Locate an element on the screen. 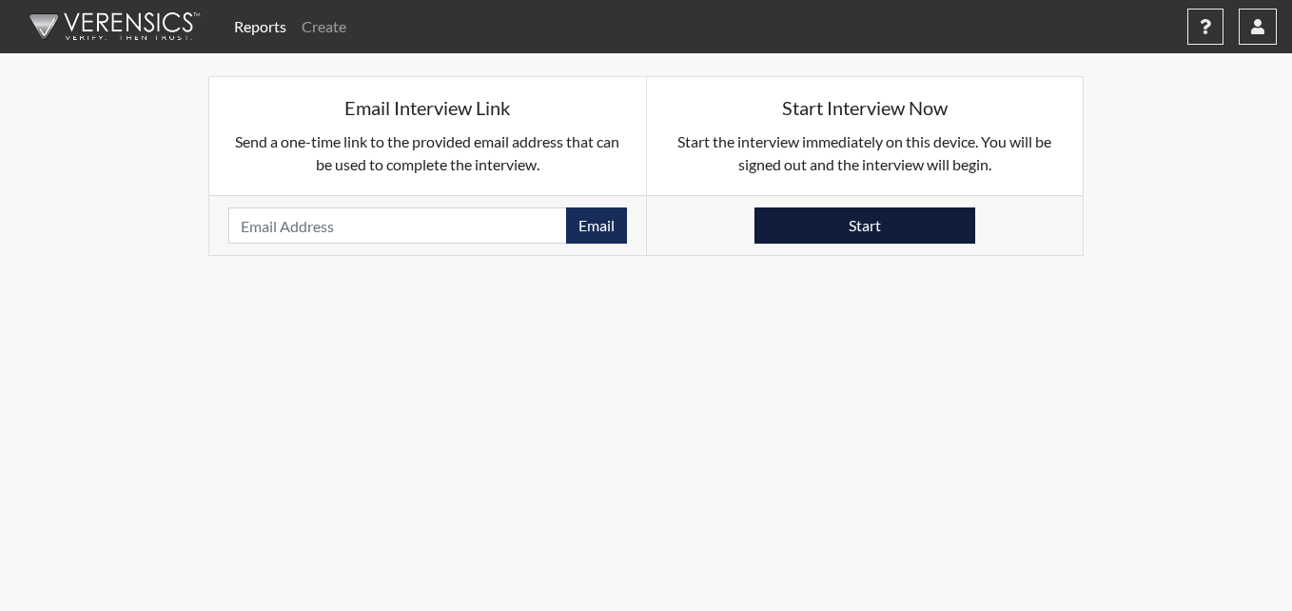 The image size is (1292, 611). h5: Start Interview Now is located at coordinates (865, 108).